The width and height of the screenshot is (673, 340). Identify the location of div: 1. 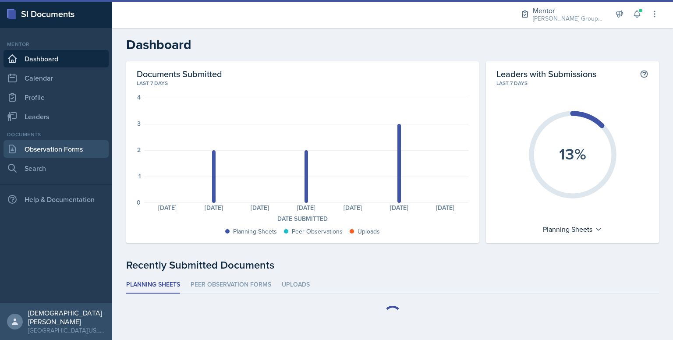
(139, 176).